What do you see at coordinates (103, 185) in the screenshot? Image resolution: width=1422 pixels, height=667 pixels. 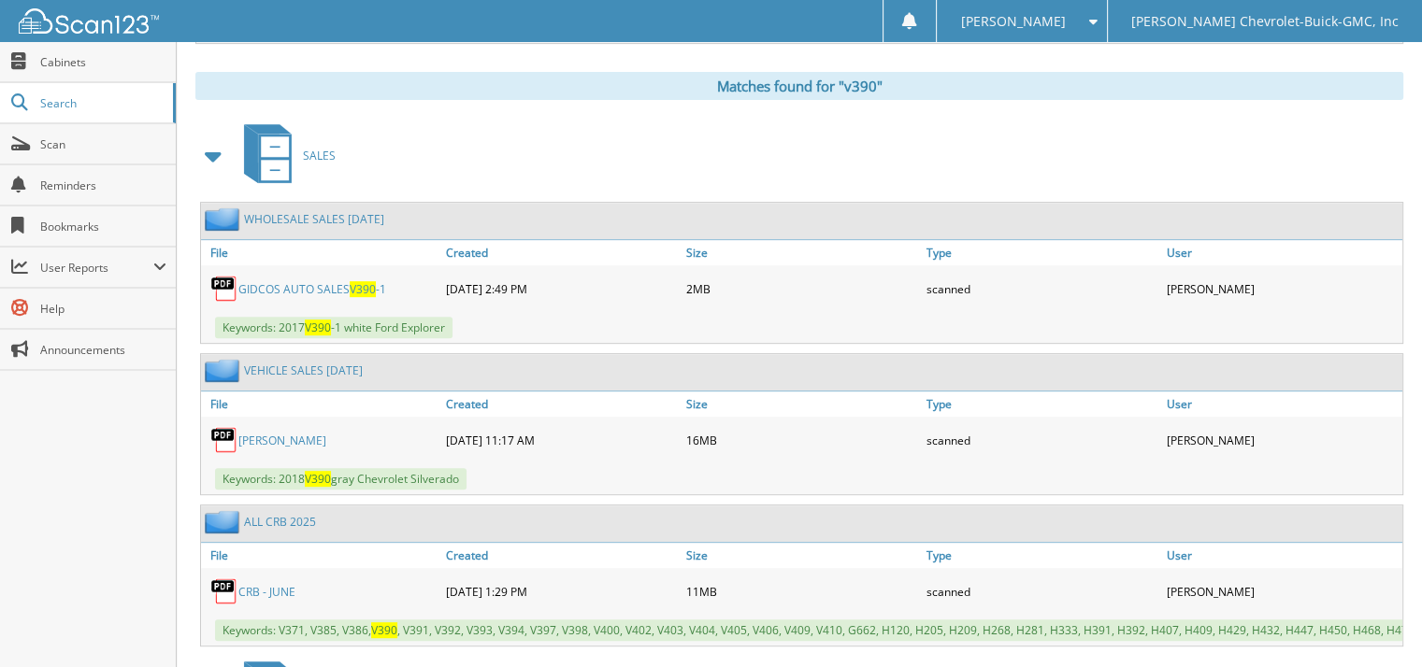 I see `span: Reminders` at bounding box center [103, 185].